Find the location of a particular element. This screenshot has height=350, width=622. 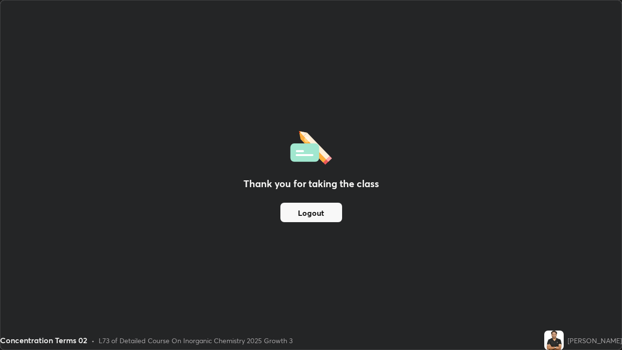

h2: Thank you for taking the class is located at coordinates (311, 184).